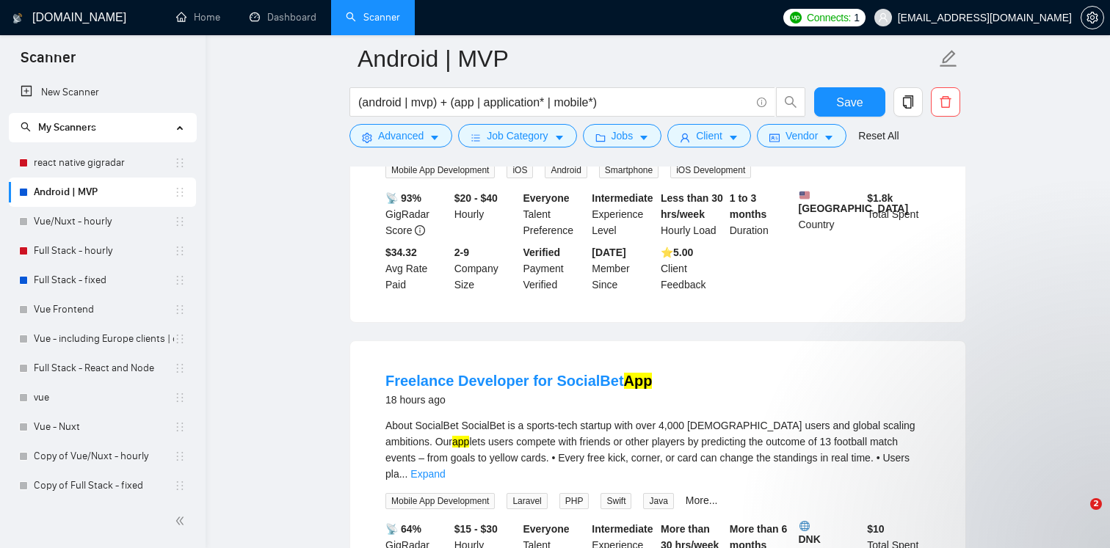 The image size is (1110, 548). What do you see at coordinates (1096, 504) in the screenshot?
I see `span: 2` at bounding box center [1096, 504].